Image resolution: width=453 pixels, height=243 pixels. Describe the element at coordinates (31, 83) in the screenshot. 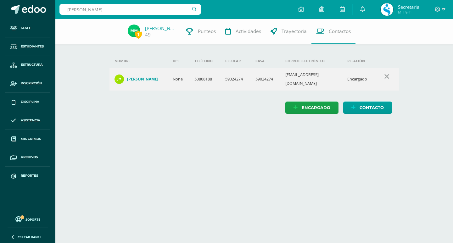

I see `span: Inscripción` at that location.